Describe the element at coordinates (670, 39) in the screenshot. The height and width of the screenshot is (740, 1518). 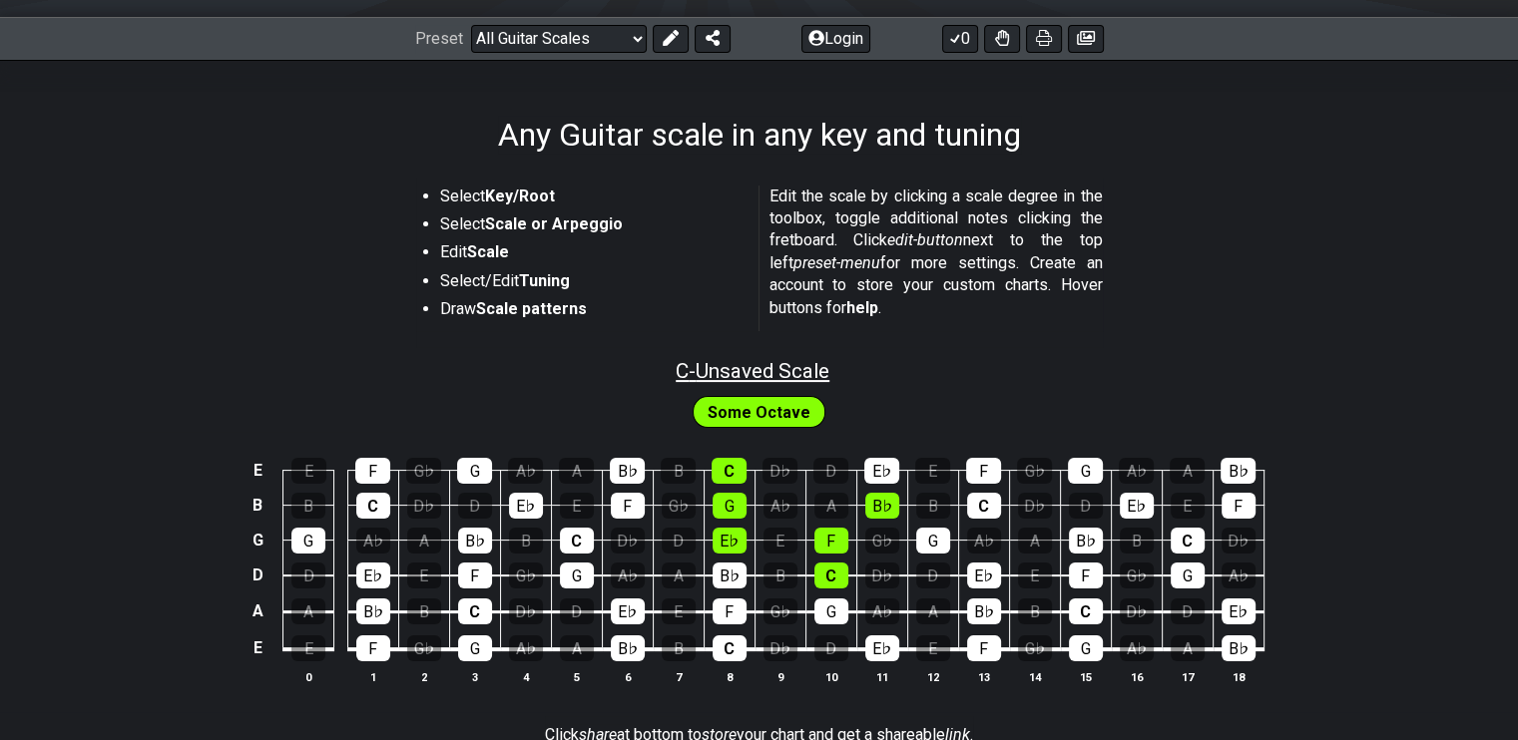
I see `button: Edit Preset` at that location.